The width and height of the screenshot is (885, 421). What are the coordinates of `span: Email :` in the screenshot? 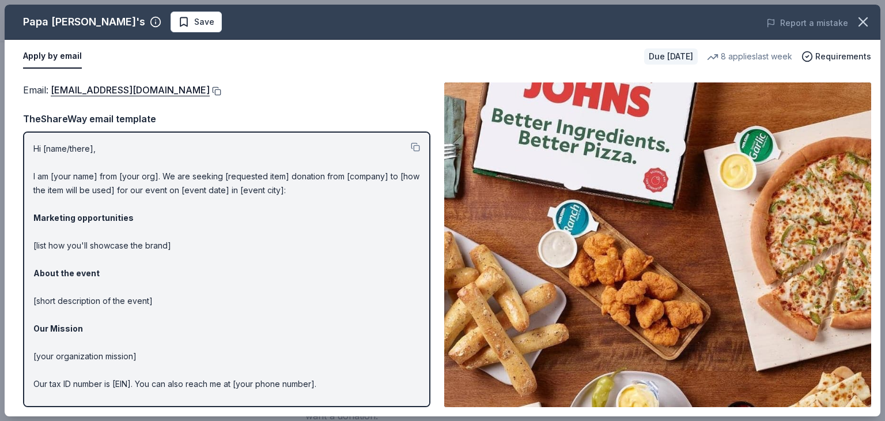 It's located at (116, 90).